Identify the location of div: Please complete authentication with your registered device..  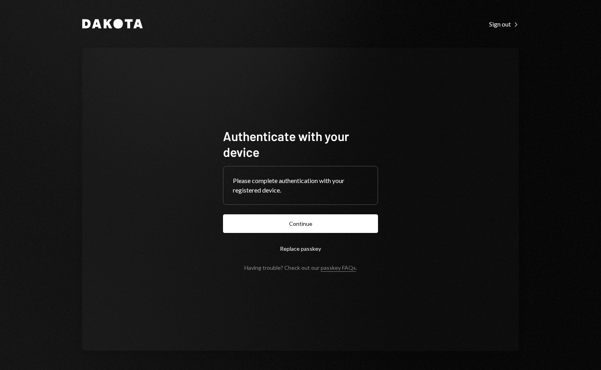
(301, 185).